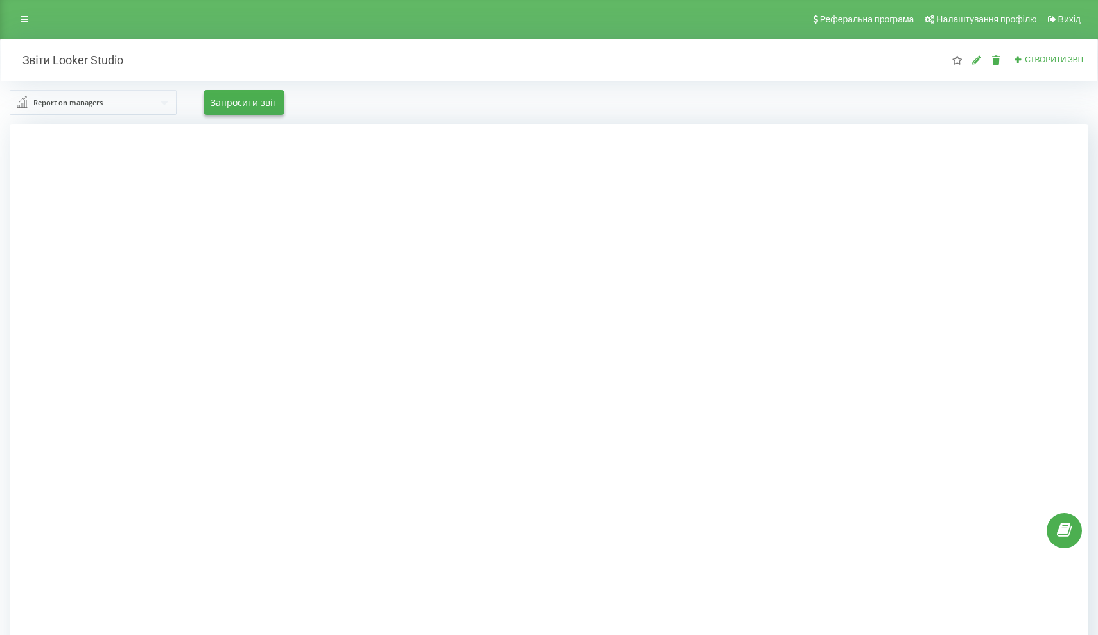 This screenshot has height=635, width=1098. What do you see at coordinates (244, 102) in the screenshot?
I see `button: Запросити звіт` at bounding box center [244, 102].